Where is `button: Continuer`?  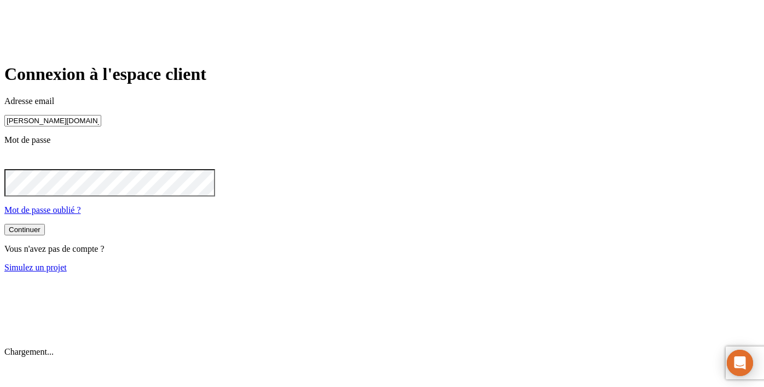
button: Continuer is located at coordinates (25, 229).